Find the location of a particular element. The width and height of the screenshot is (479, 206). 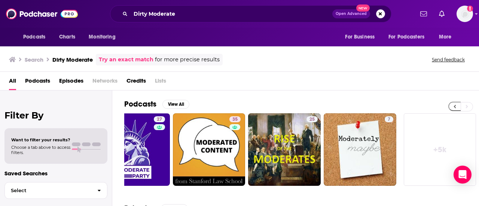

a: +5k is located at coordinates (440, 150).